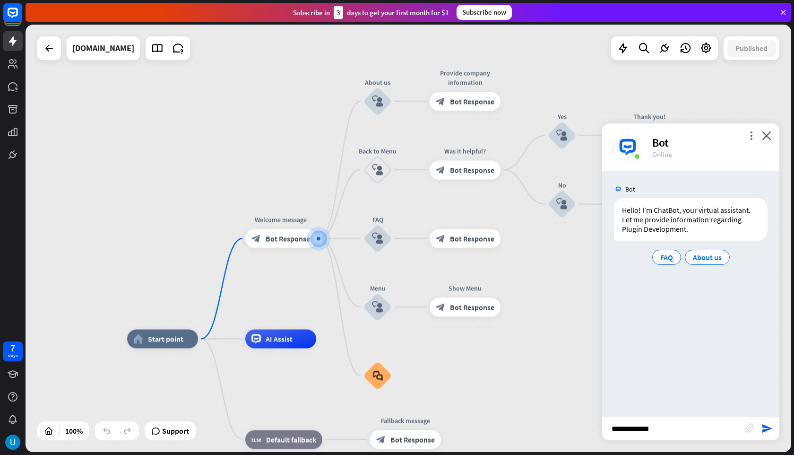 This screenshot has height=455, width=794. Describe the element at coordinates (465, 78) in the screenshot. I see `div: Provide company information` at that location.